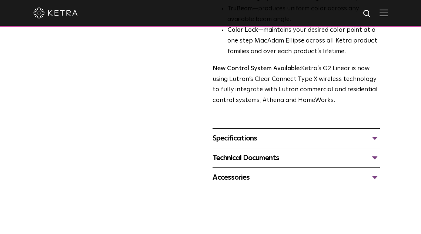  Describe the element at coordinates (296, 158) in the screenshot. I see `div: Technical Documents` at that location.